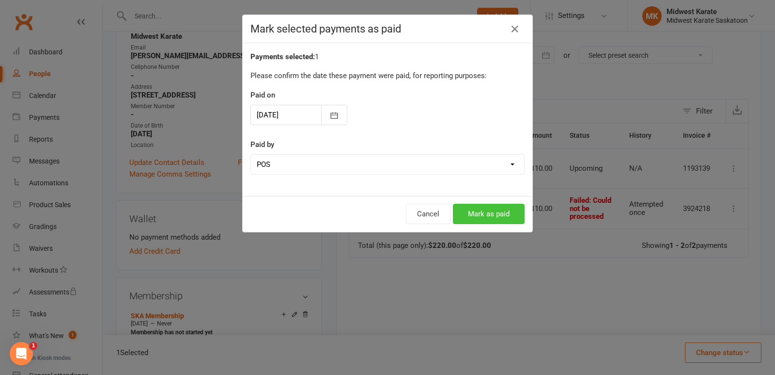 This screenshot has height=375, width=775. What do you see at coordinates (388, 57) in the screenshot?
I see `div: 1` at bounding box center [388, 57].